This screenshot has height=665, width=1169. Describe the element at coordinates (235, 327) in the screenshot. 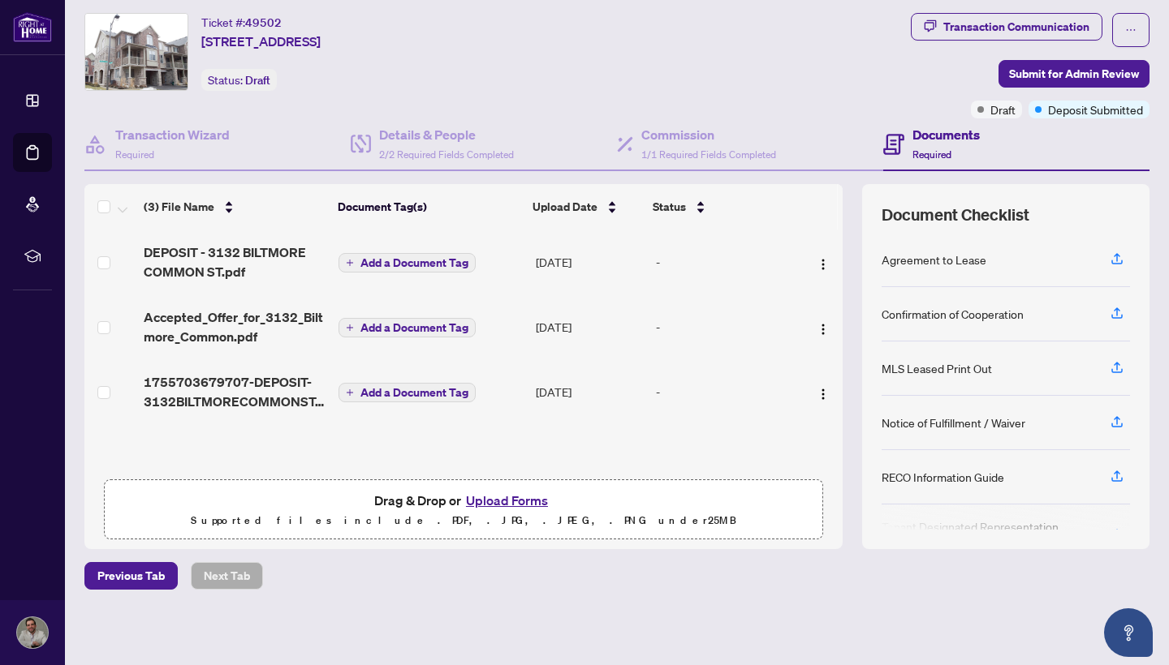

I see `span: Accepted_Offer_for_3132_Biltmore_Common.pdf` at that location.